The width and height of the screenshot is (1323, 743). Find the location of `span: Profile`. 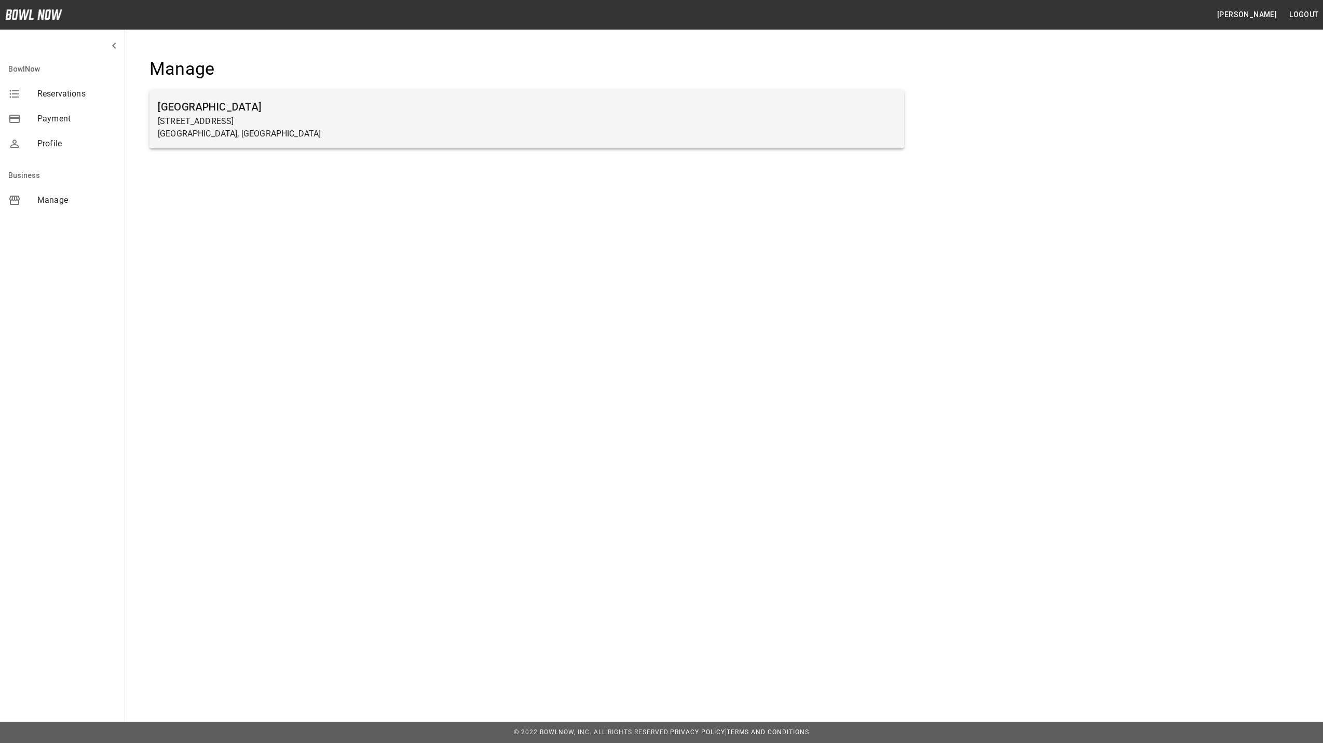

span: Profile is located at coordinates (77, 144).